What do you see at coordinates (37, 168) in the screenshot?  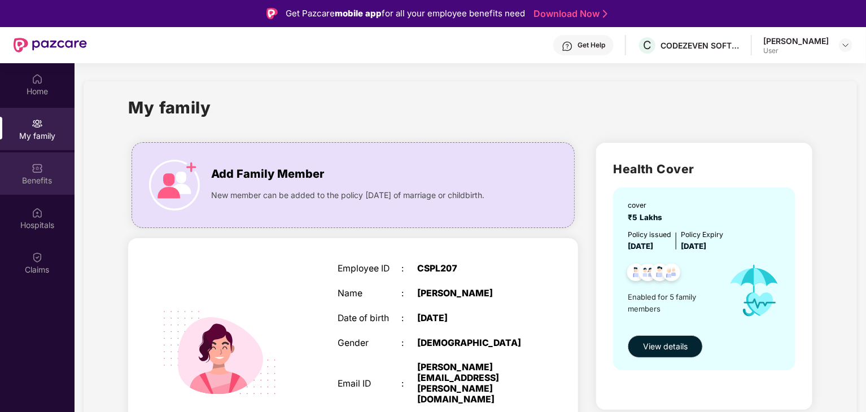 I see `img: svg+xml;base64,PHN2ZyBpZD0iQmVuZWZpdHMiIHhtbG5zPSJodHRwOi8vd3d3LnczLm9yZy8yMDAwL3N2ZyIgd2lkdGg9Ij...` at bounding box center [37, 168].